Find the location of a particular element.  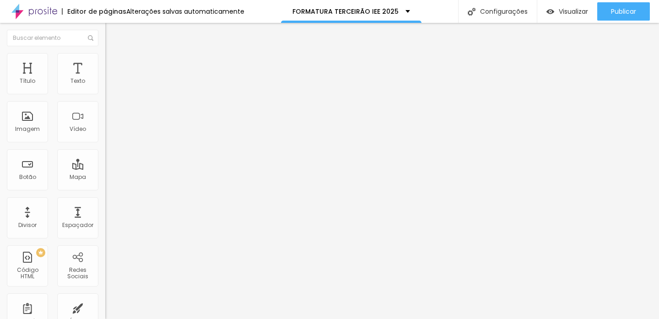

input: Buscar elemento is located at coordinates (53, 38).